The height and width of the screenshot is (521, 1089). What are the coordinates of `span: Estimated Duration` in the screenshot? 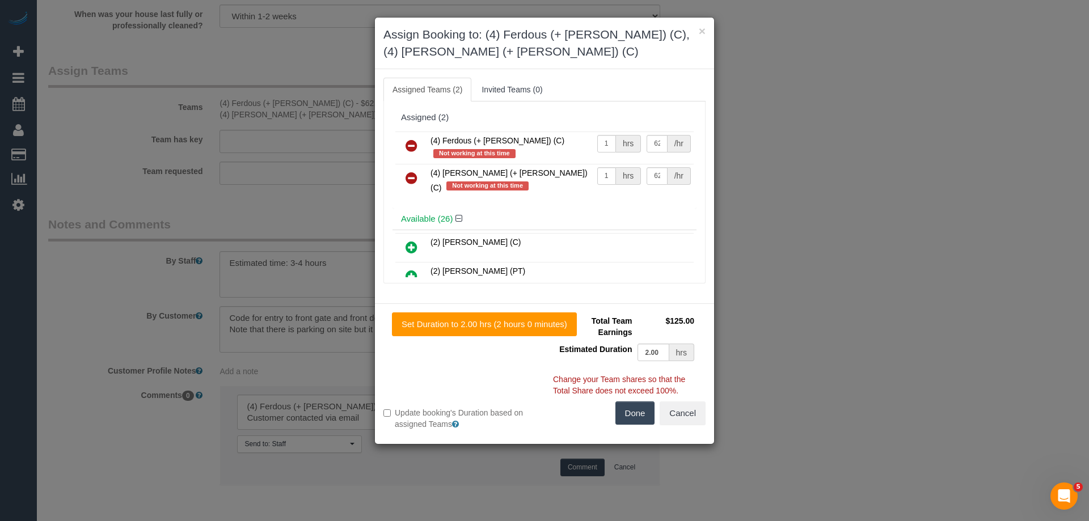 It's located at (596, 349).